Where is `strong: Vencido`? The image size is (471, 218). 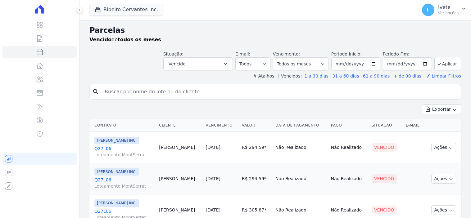 strong: Vencido is located at coordinates (100, 39).